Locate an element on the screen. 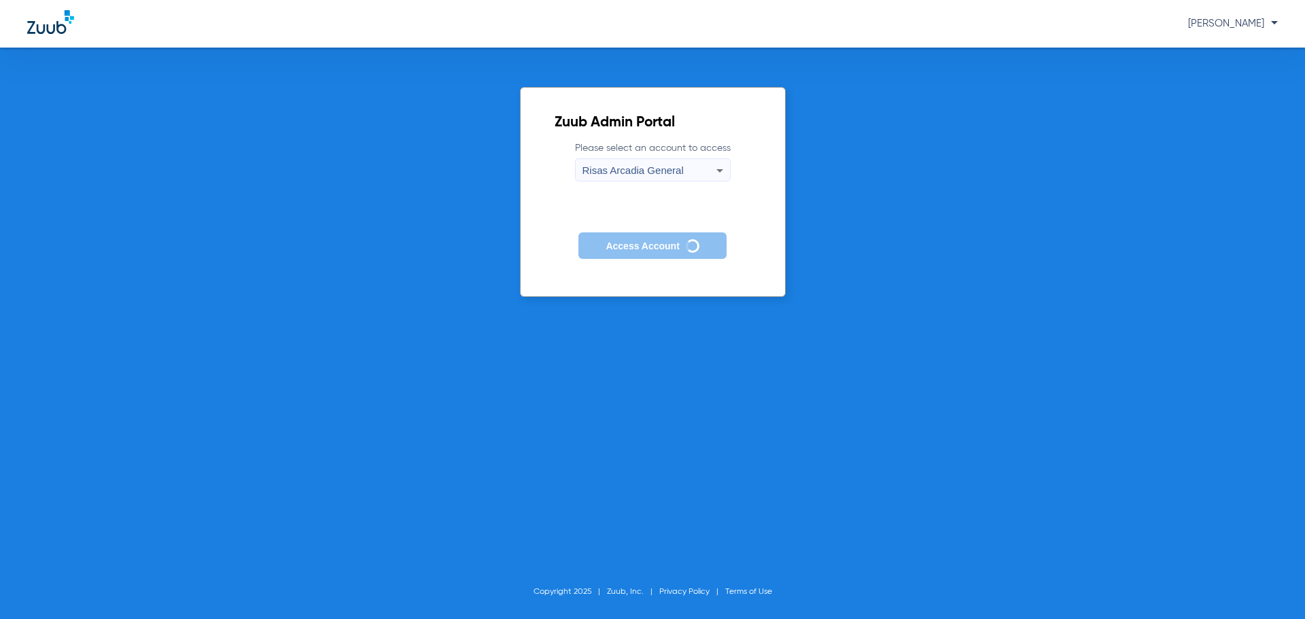  li: Copyright 2025 is located at coordinates (570, 592).